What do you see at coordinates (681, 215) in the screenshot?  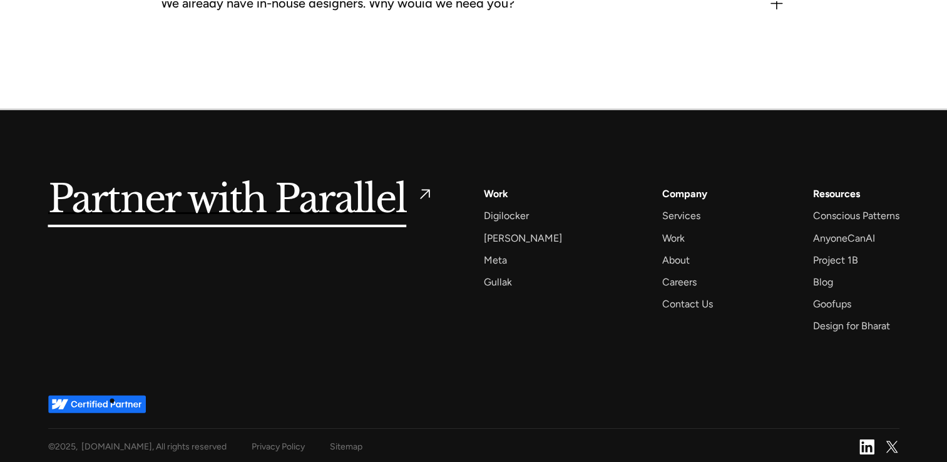 I see `div: Services` at bounding box center [681, 215].